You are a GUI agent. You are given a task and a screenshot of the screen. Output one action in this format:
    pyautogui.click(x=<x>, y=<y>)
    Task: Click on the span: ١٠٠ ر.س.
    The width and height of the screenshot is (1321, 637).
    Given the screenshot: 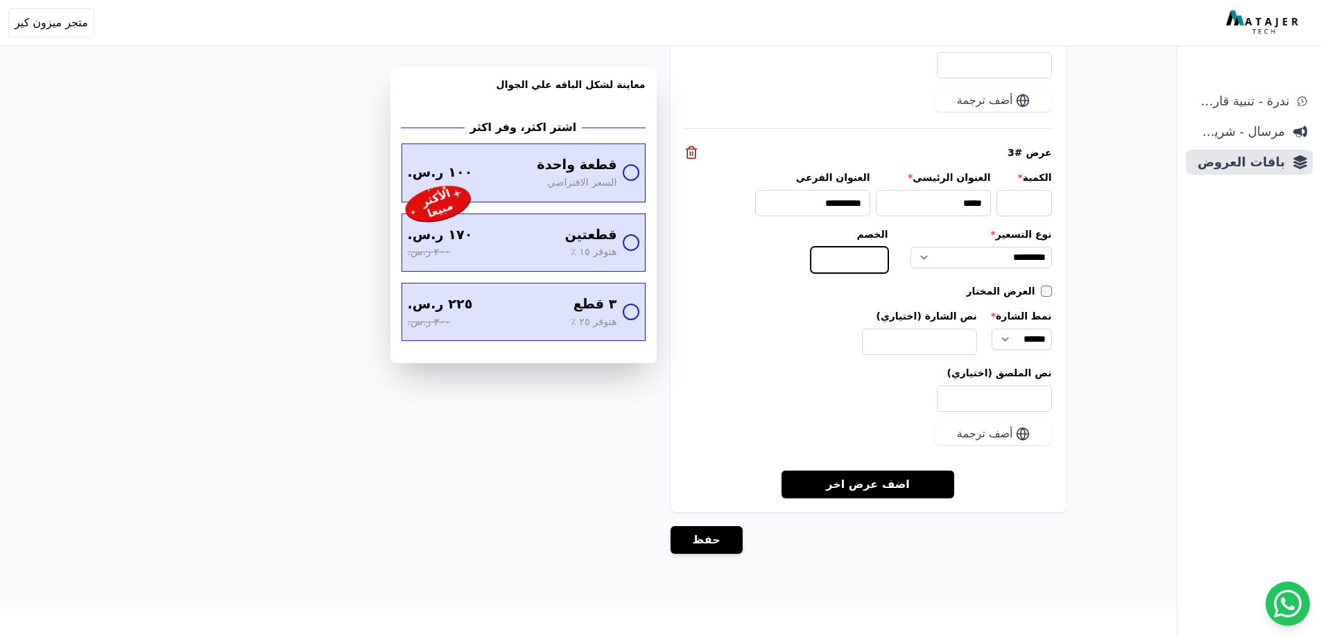 What is the action you would take?
    pyautogui.click(x=440, y=173)
    